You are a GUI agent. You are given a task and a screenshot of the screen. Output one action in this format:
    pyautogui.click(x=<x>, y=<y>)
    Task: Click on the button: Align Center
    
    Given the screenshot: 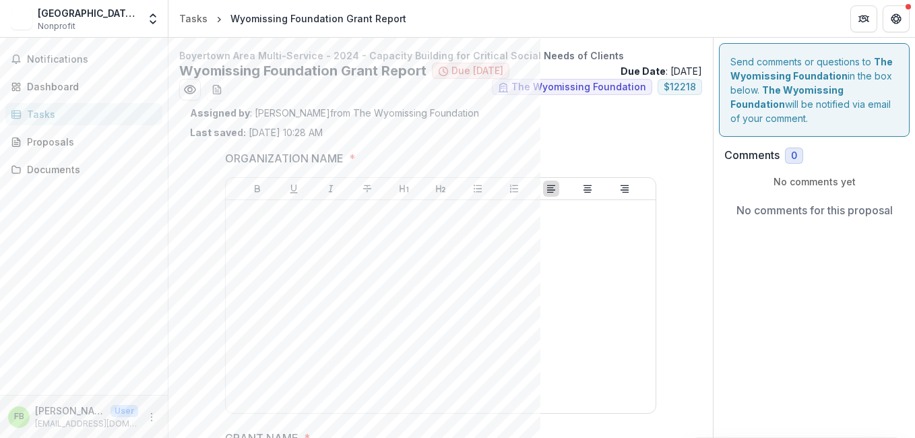 What is the action you would take?
    pyautogui.click(x=588, y=189)
    